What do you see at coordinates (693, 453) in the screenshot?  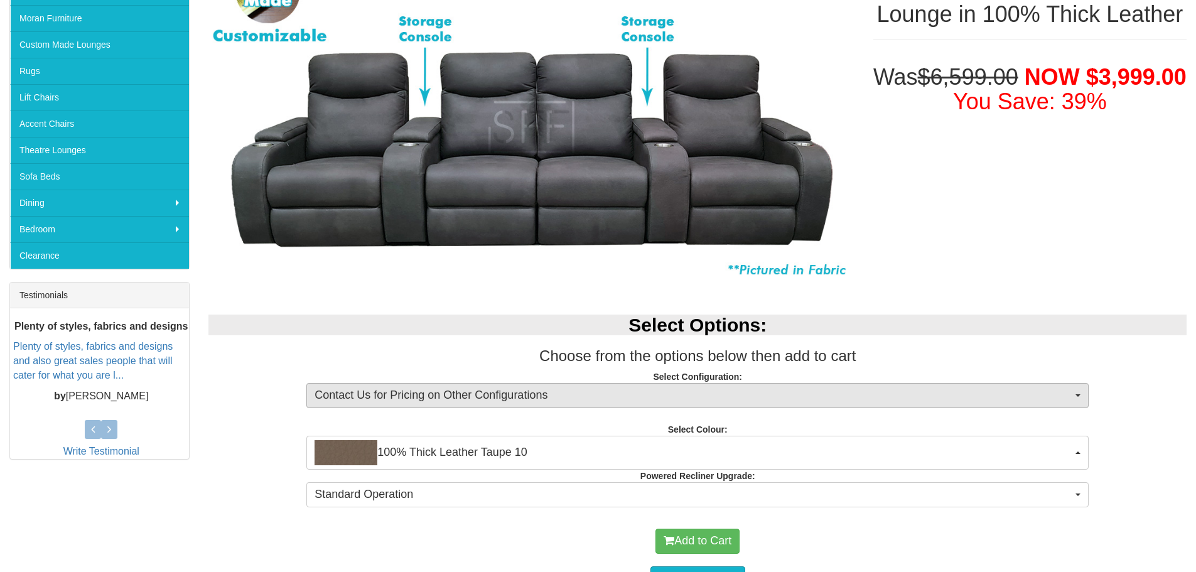 I see `span: 100% Thick Leather Taupe 10` at bounding box center [693, 453].